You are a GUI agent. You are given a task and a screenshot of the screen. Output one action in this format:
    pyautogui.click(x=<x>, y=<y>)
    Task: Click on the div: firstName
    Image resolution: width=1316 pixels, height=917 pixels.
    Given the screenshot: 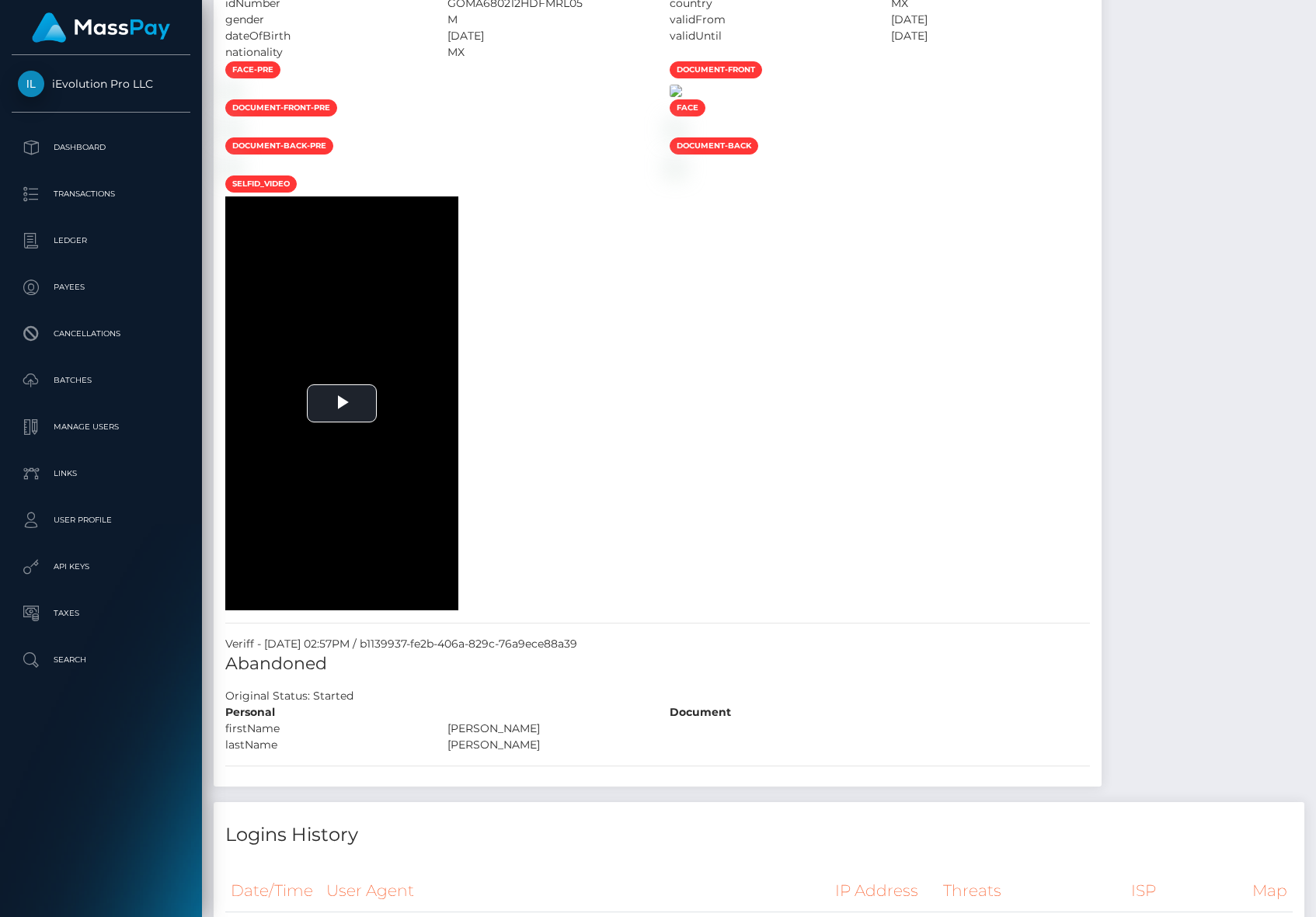 What is the action you would take?
    pyautogui.click(x=325, y=729)
    